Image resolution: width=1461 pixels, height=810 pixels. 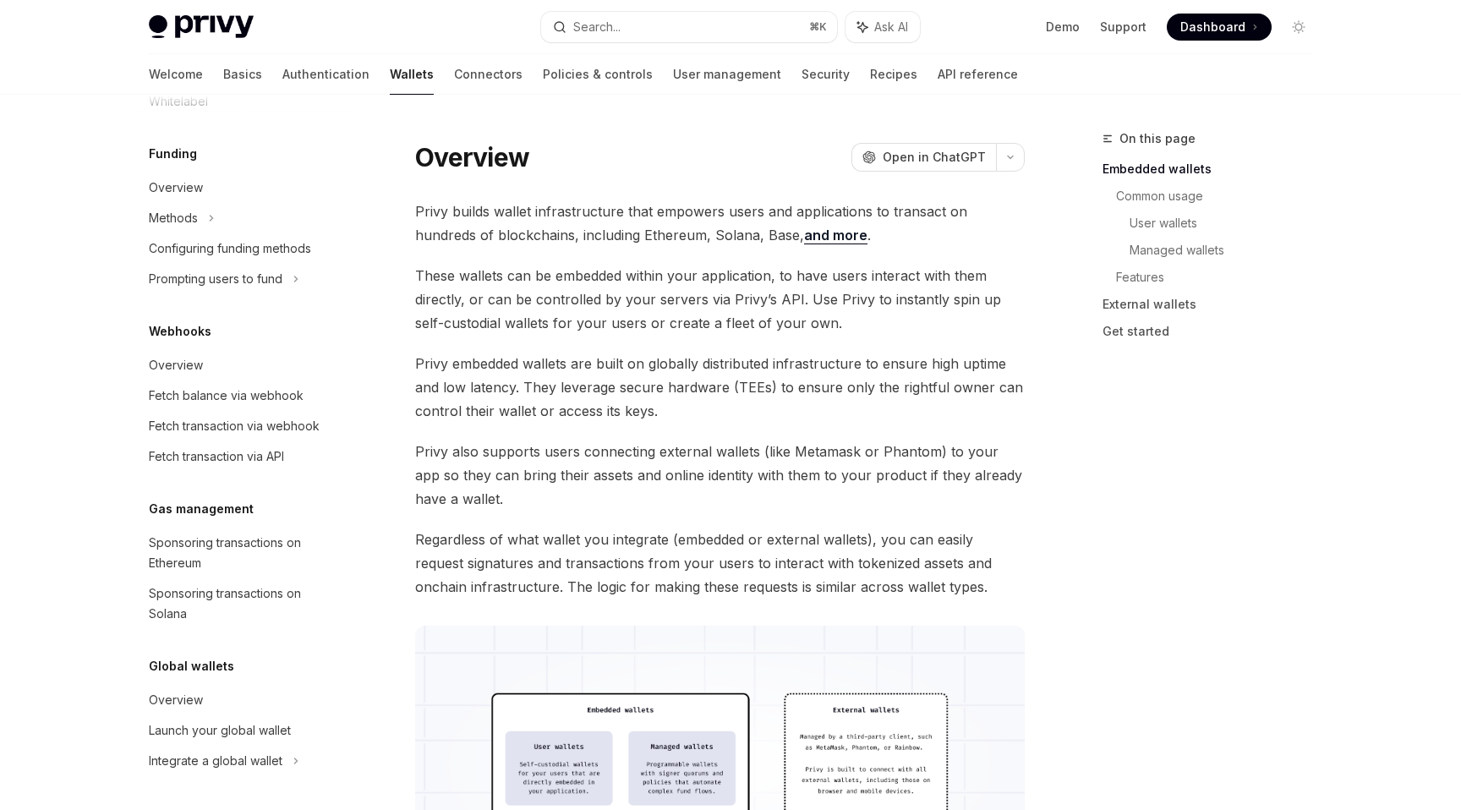 What do you see at coordinates (1228, 223) in the screenshot?
I see `a: User wallets` at bounding box center [1228, 223].